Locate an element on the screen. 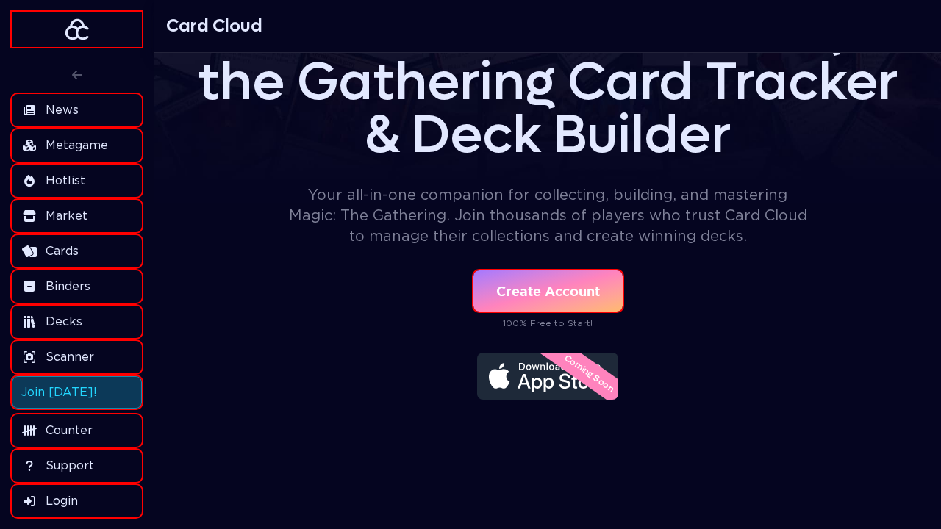  a: News is located at coordinates (76, 110).